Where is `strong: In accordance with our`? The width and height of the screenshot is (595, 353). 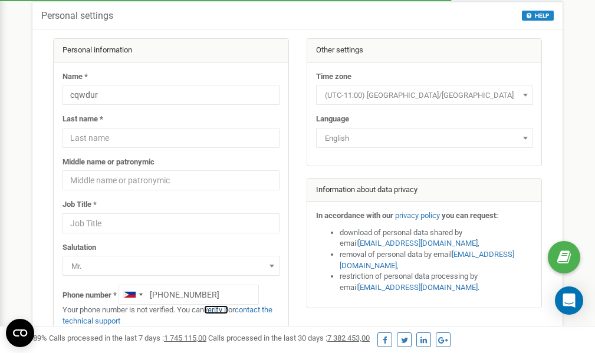 strong: In accordance with our is located at coordinates (355, 215).